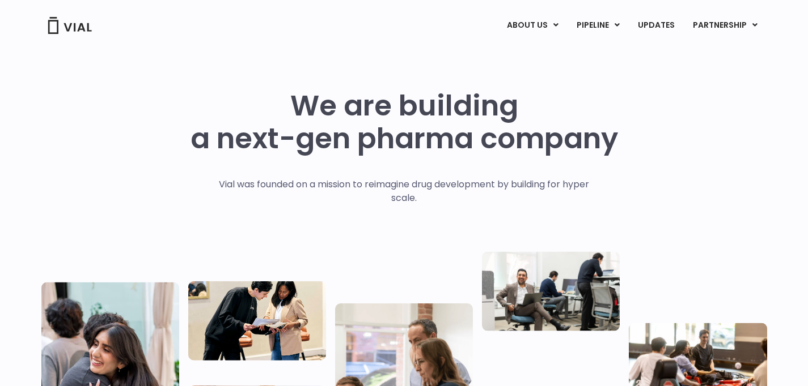 This screenshot has height=386, width=808. What do you see at coordinates (597, 26) in the screenshot?
I see `a: PIPELINEMenu Toggle` at bounding box center [597, 26].